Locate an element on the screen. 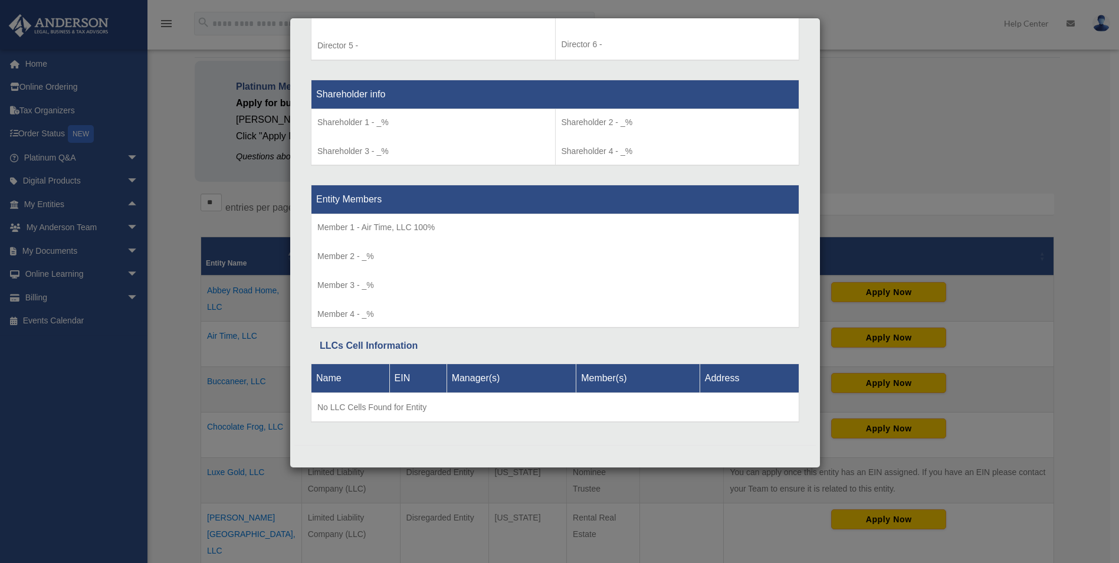 The height and width of the screenshot is (563, 1119). p: Member 4 - _% is located at coordinates (555, 314).